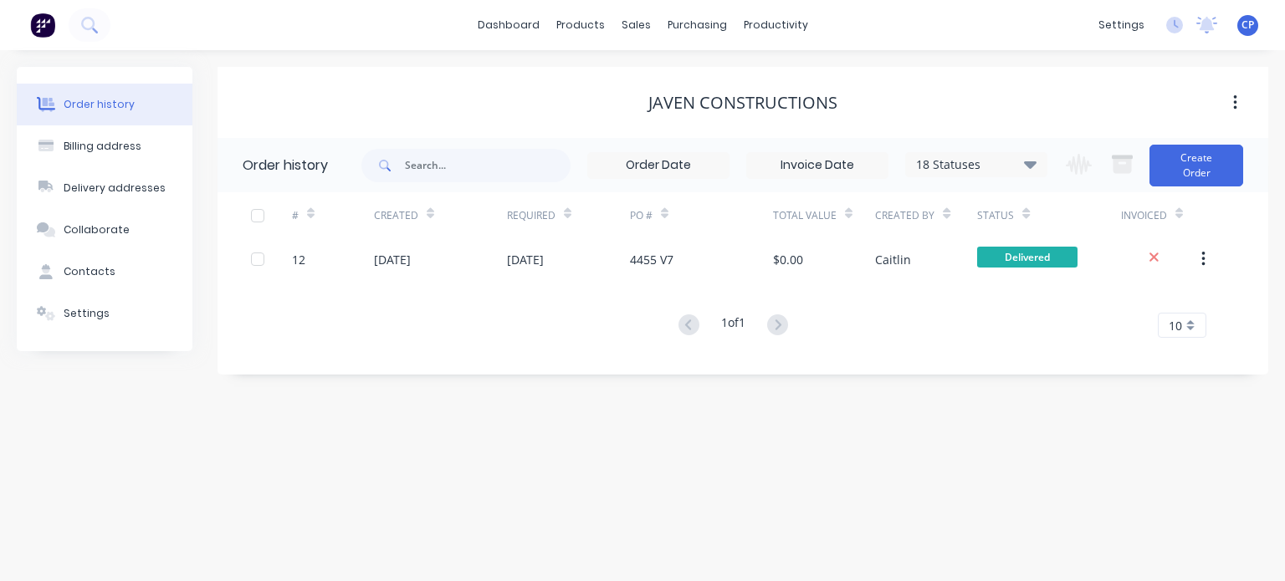 Image resolution: width=1285 pixels, height=581 pixels. Describe the element at coordinates (658, 166) in the screenshot. I see `input: Order Date` at that location.